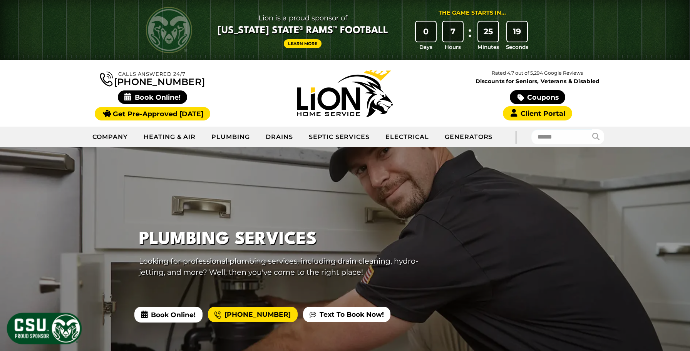  What do you see at coordinates (279, 239) in the screenshot?
I see `h1: Plumbing Services` at bounding box center [279, 239].